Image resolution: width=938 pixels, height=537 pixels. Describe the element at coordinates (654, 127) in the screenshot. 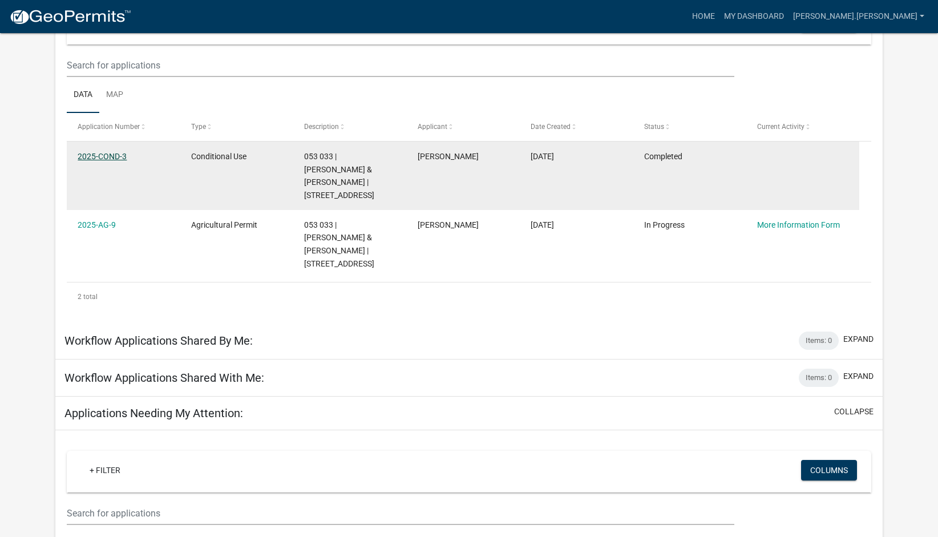

I see `span: Status` at that location.